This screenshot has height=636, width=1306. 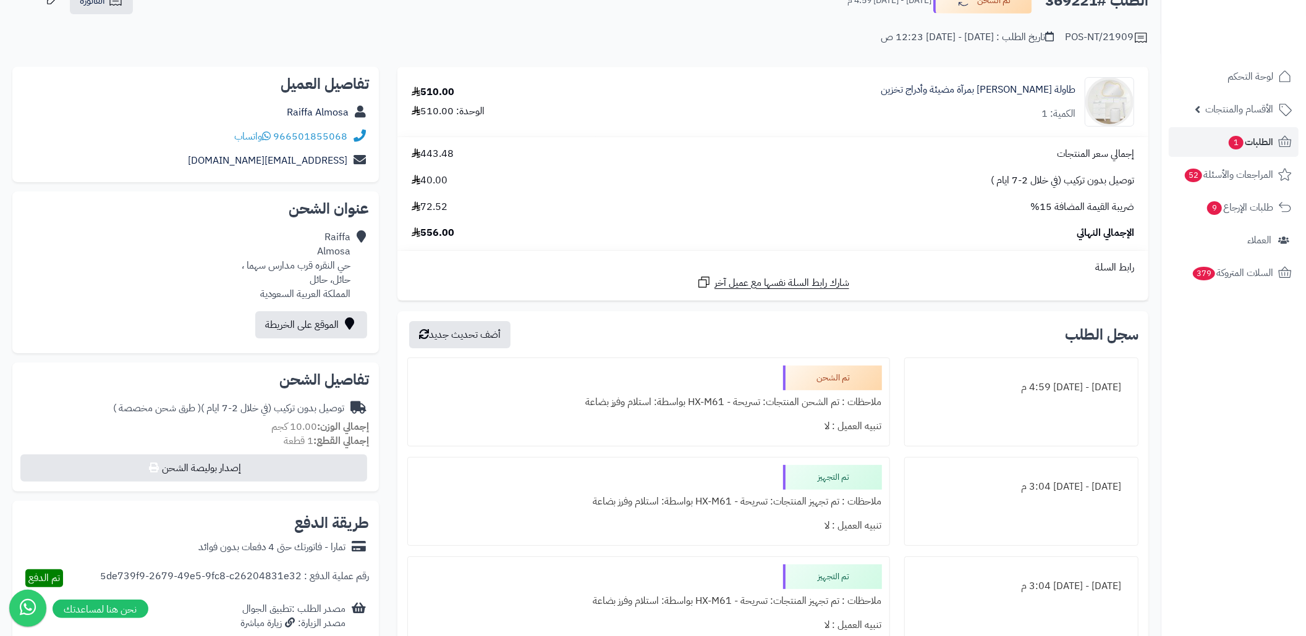 What do you see at coordinates (318, 112) in the screenshot?
I see `a: Raiffa Almosa` at bounding box center [318, 112].